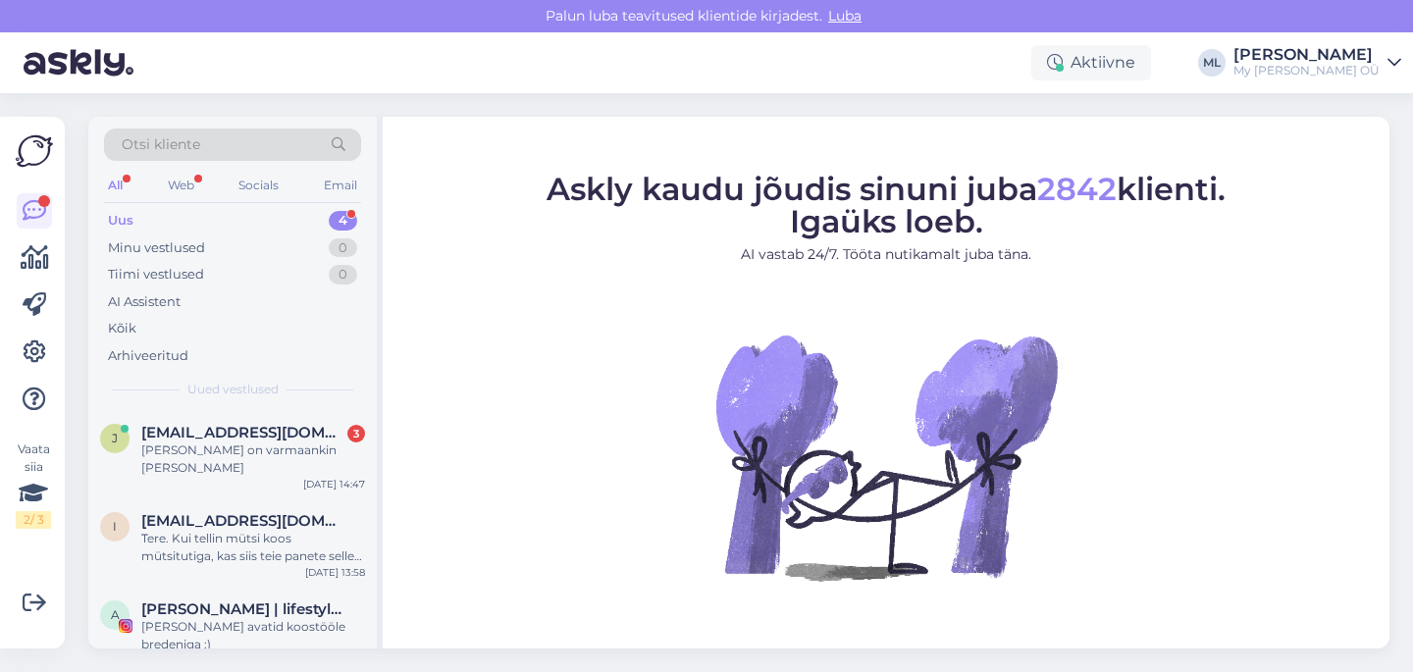 The image size is (1413, 672). I want to click on span: Luba, so click(845, 16).